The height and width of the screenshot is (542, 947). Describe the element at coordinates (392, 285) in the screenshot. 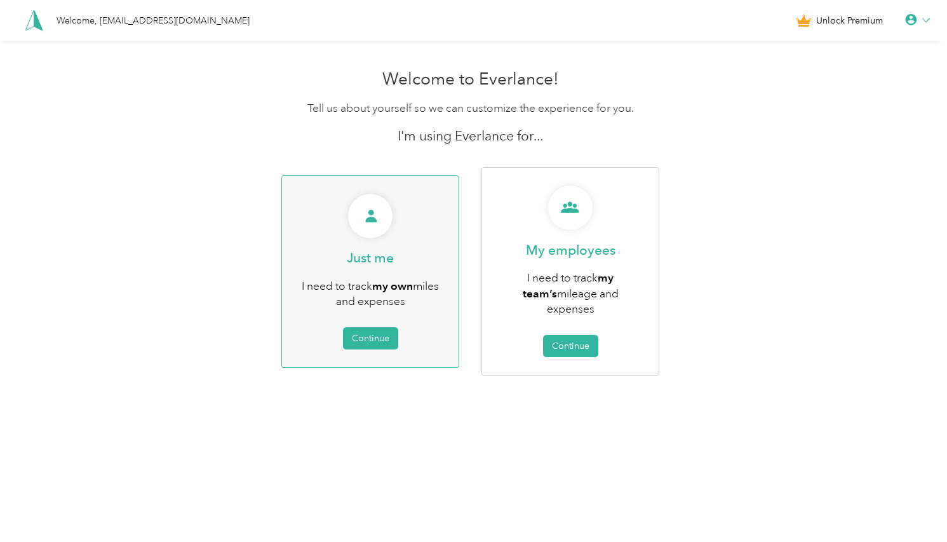

I see `b: my own` at that location.